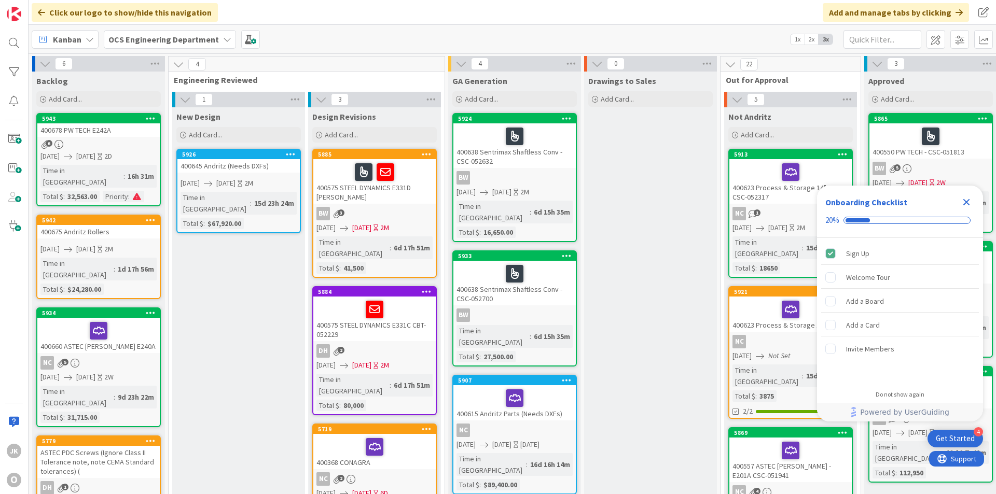 The height and width of the screenshot is (494, 996). Describe the element at coordinates (900, 349) in the screenshot. I see `div: Invite Members is incomplete.` at that location.